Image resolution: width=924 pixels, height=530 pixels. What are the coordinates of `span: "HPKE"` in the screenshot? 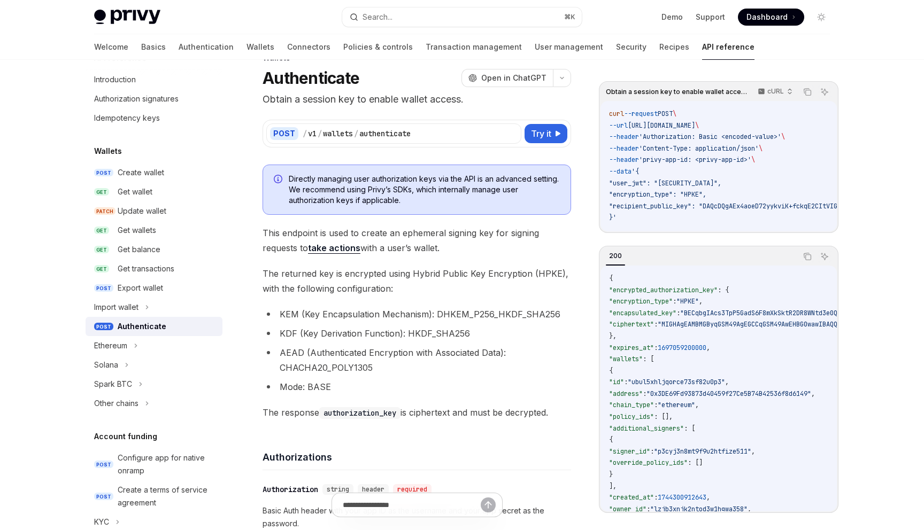 It's located at (687, 301).